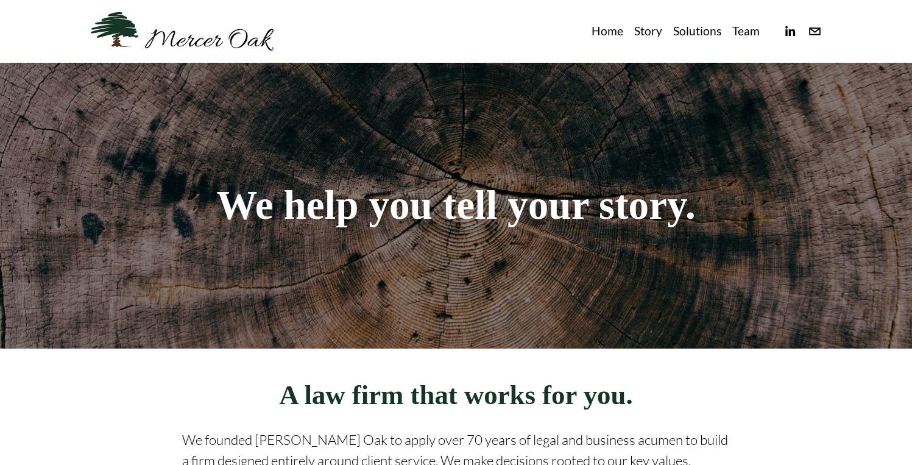  I want to click on a: Solutions, so click(697, 31).